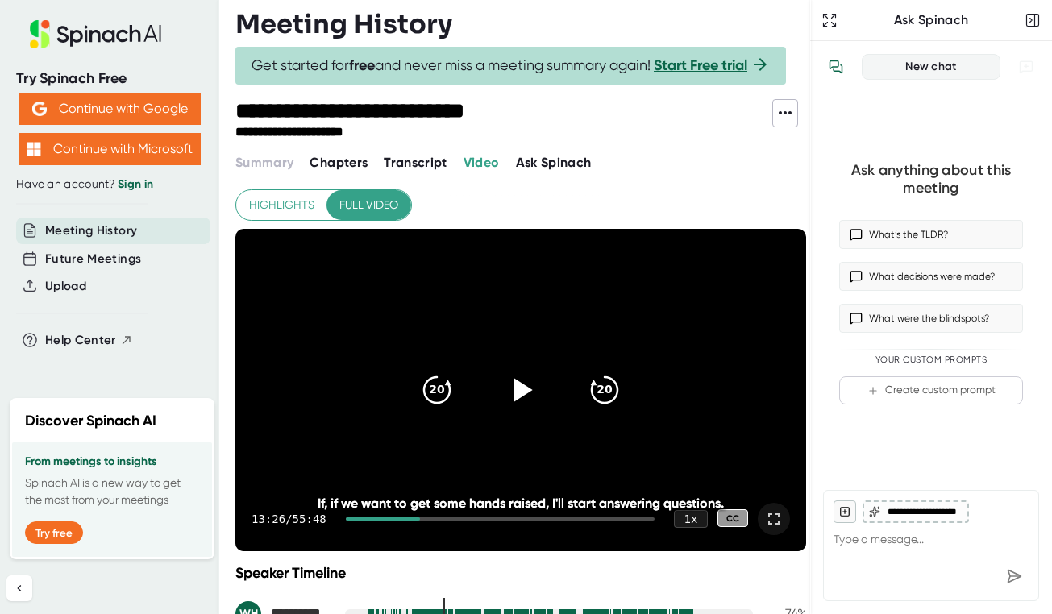 Image resolution: width=1052 pixels, height=614 pixels. Describe the element at coordinates (343, 24) in the screenshot. I see `h3: Meeting History` at that location.